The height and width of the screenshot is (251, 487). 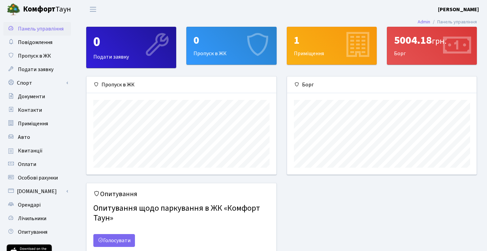 I want to click on a: Admin, so click(x=424, y=22).